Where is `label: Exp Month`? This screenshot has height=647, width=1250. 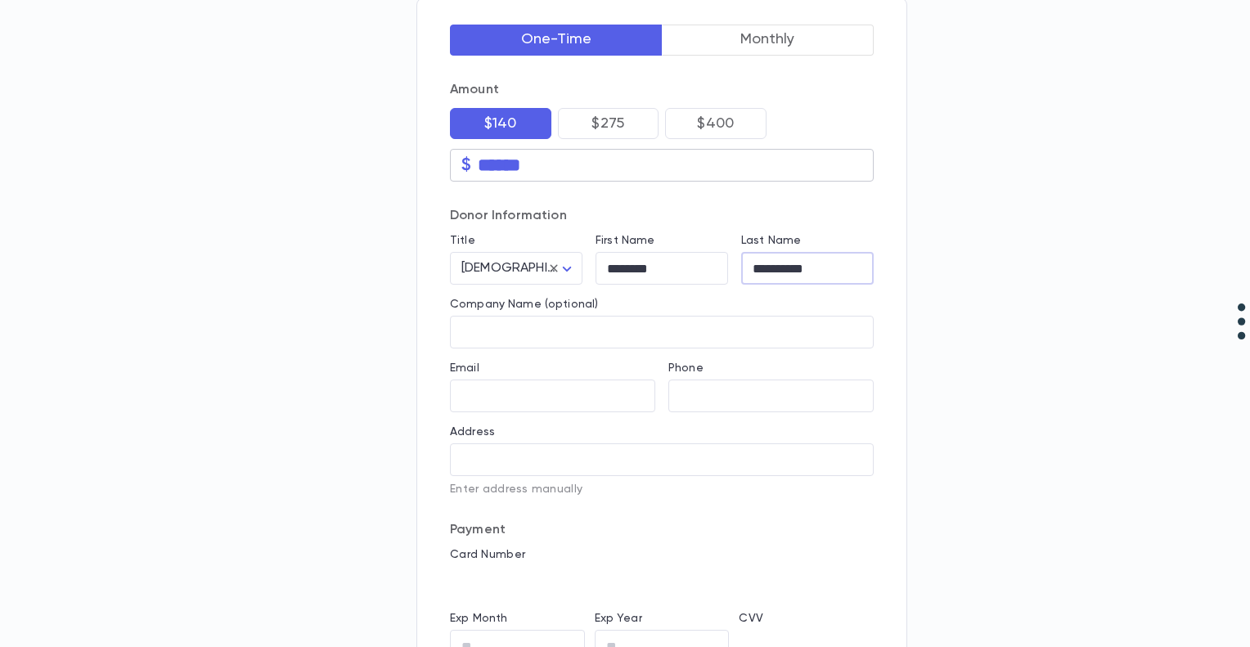
label: Exp Month is located at coordinates (479, 618).